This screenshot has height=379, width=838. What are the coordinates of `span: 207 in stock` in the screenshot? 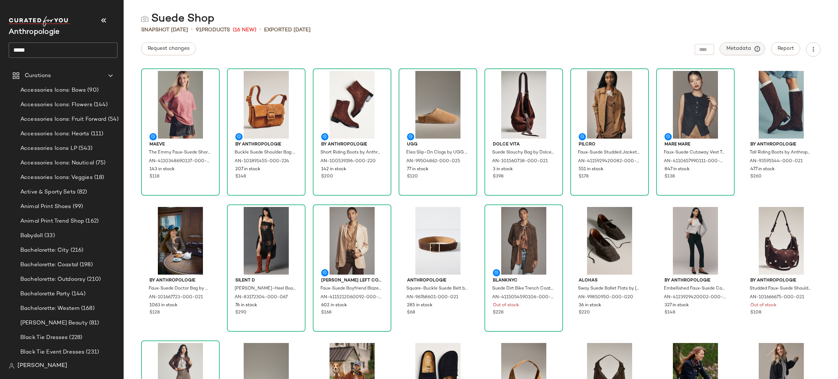 It's located at (248, 169).